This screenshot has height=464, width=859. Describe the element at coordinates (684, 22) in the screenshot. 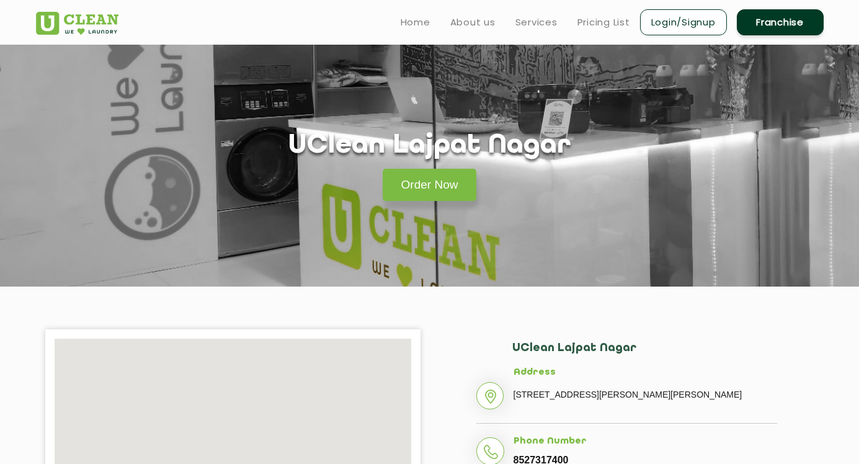

I see `a: Login/Signup` at that location.